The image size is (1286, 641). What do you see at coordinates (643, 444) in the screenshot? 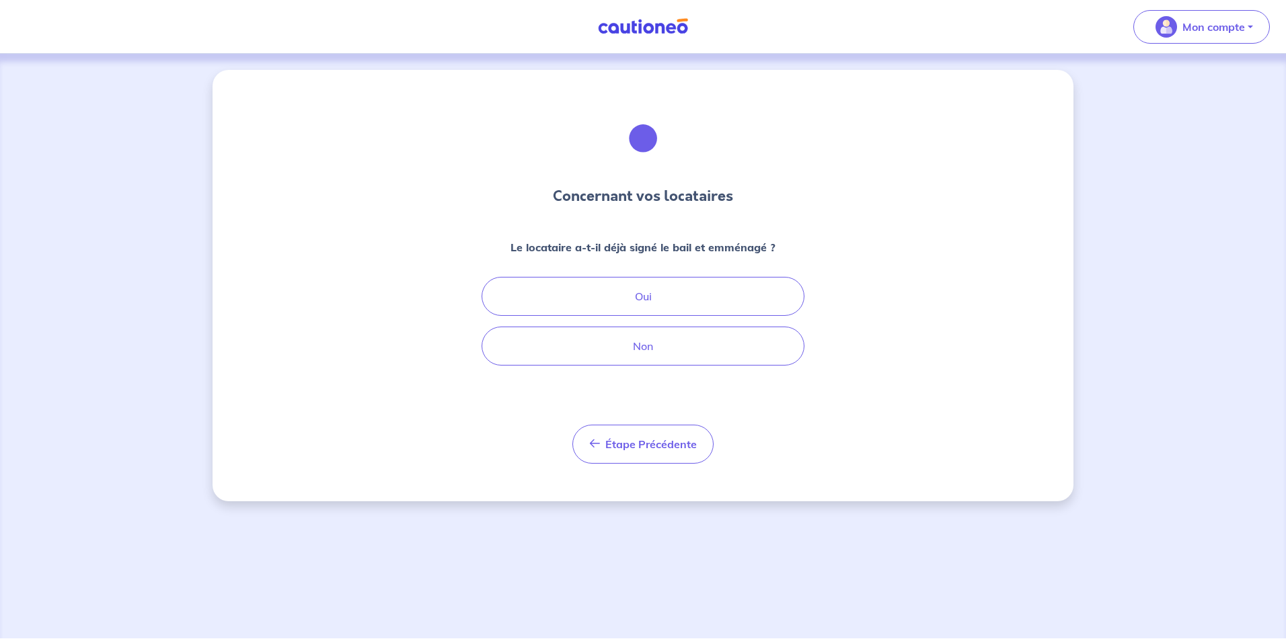
I see `button: Étape Précédente` at bounding box center [643, 444].